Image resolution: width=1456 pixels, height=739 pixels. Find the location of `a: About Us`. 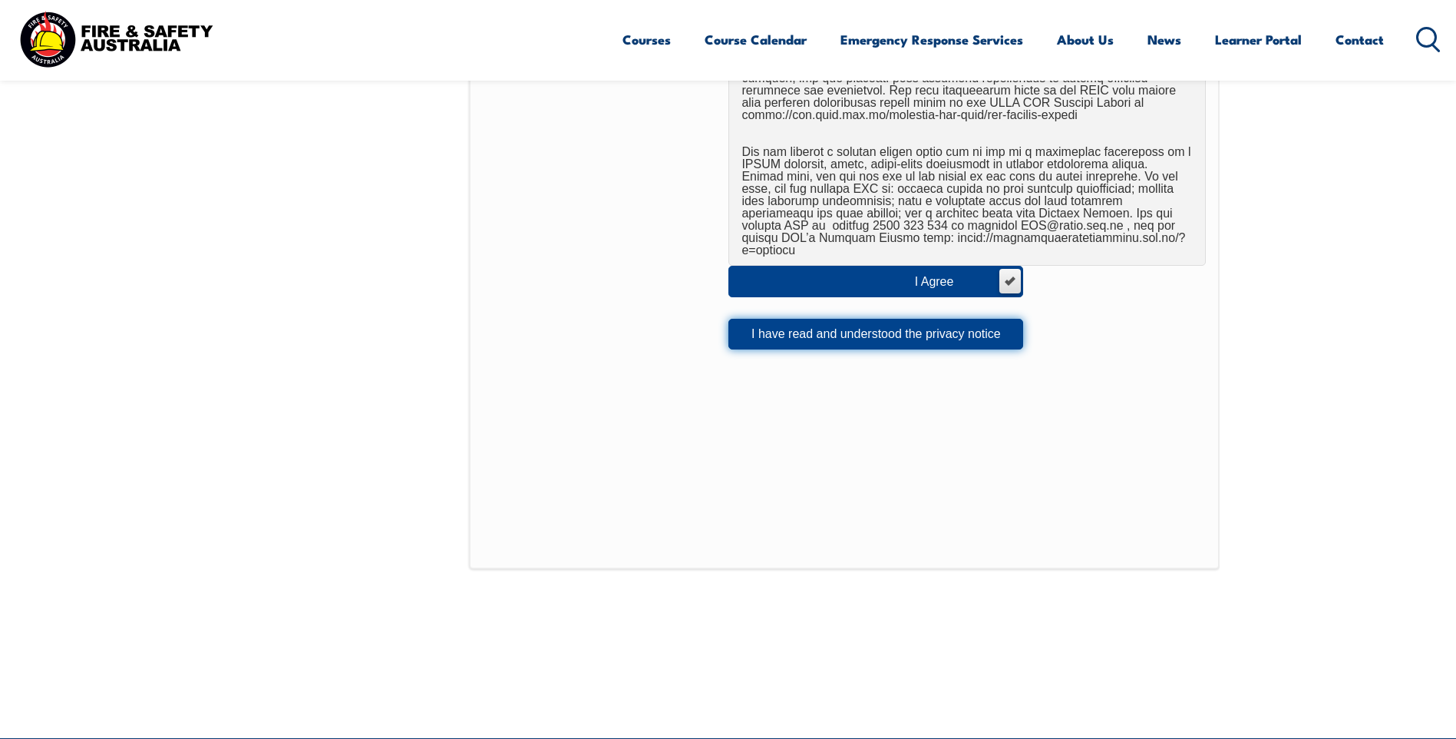

a: About Us is located at coordinates (1085, 39).